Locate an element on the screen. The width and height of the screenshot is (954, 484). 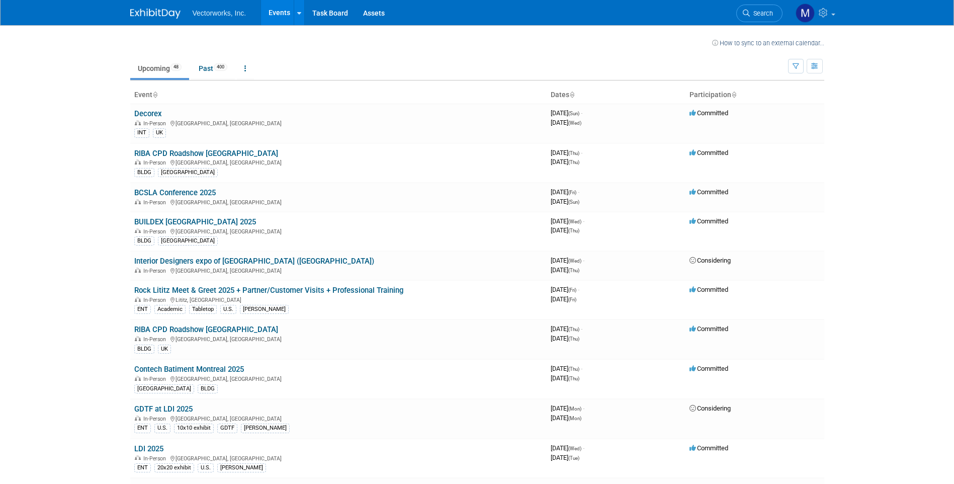
div: Tabletop is located at coordinates (203, 309).